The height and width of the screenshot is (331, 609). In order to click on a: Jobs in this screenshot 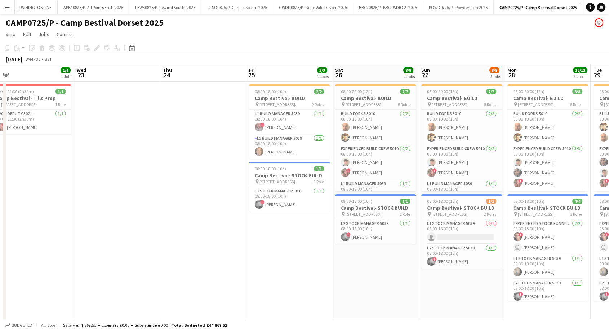, I will do `click(44, 34)`.